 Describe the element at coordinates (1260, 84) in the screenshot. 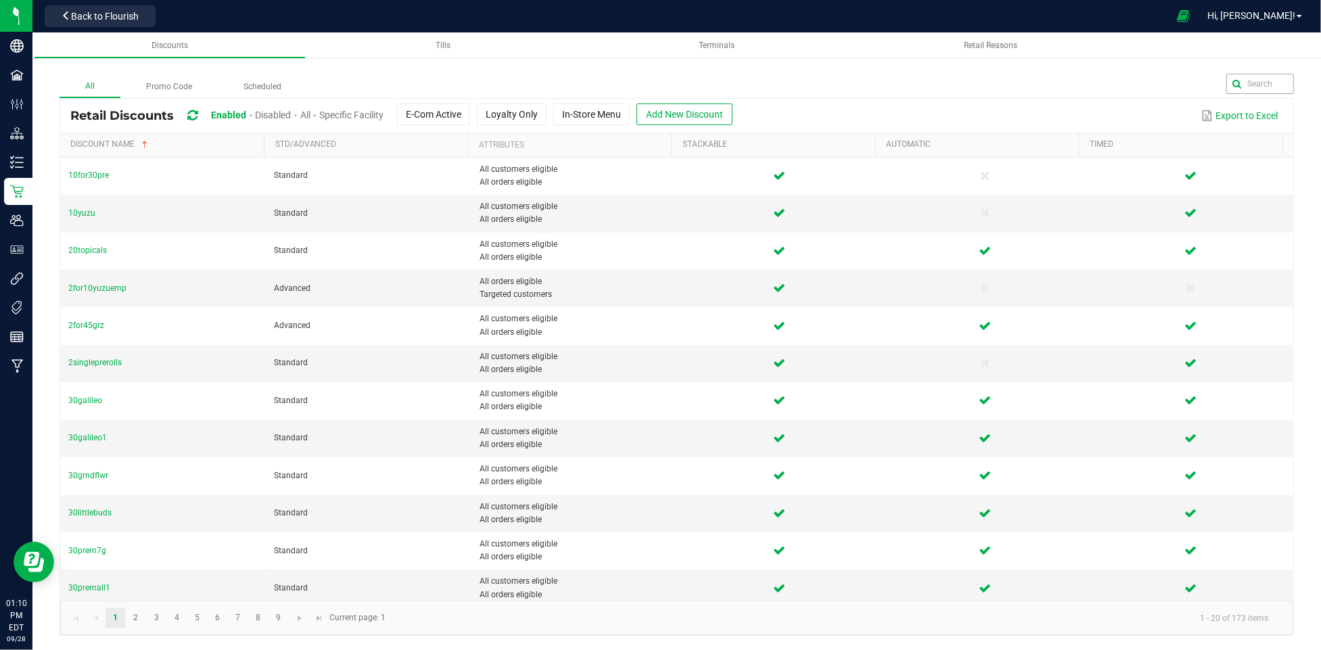

I see `input: Search` at that location.